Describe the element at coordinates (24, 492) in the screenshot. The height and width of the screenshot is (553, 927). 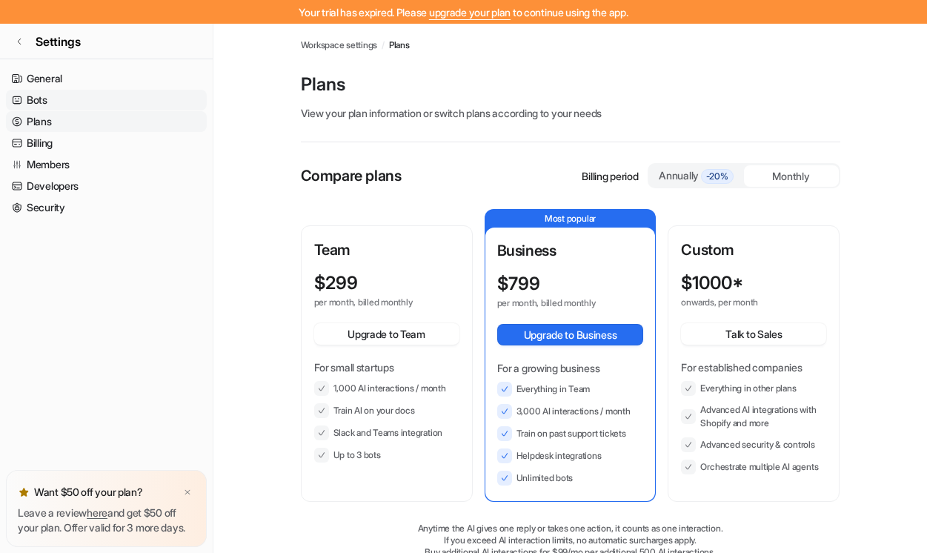
I see `img: star` at that location.